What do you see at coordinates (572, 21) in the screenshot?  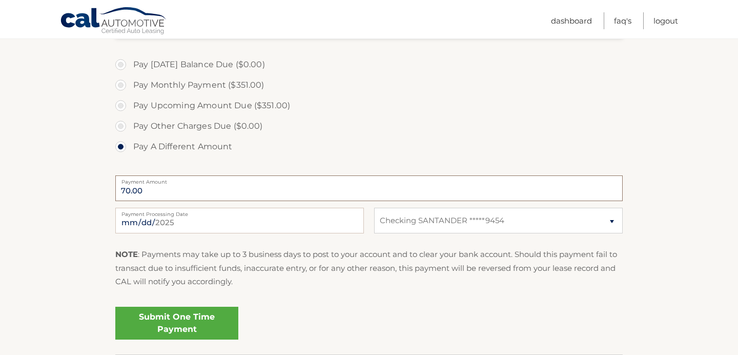 I see `a: Dashboard` at bounding box center [572, 21].